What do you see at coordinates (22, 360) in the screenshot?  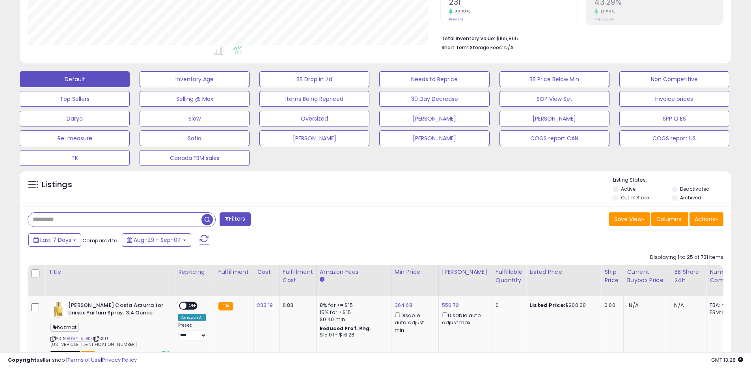 I see `strong: Copyright` at bounding box center [22, 360].